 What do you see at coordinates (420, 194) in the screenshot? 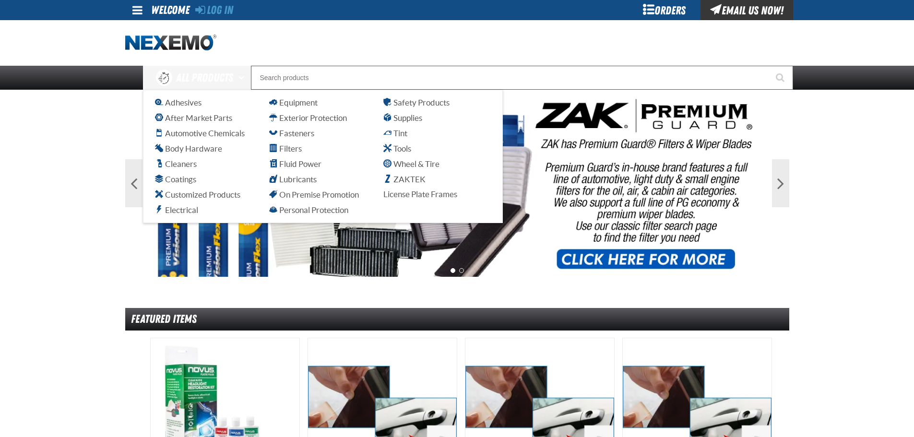
I see `span: License Plate Frames` at bounding box center [420, 194].